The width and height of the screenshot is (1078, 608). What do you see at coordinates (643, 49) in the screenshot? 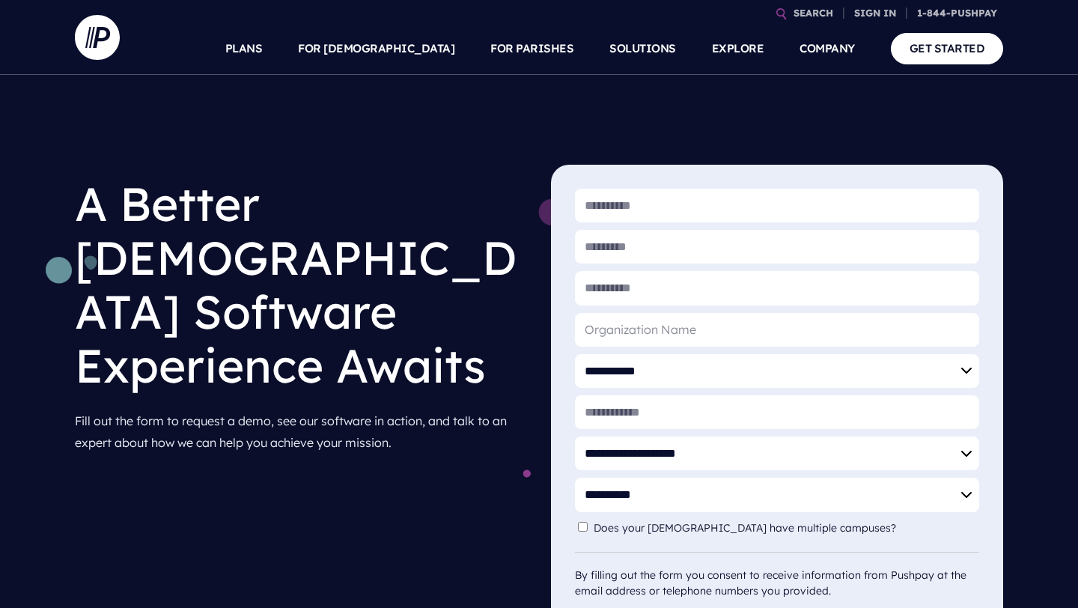
I see `a: SOLUTIONS` at bounding box center [643, 49].